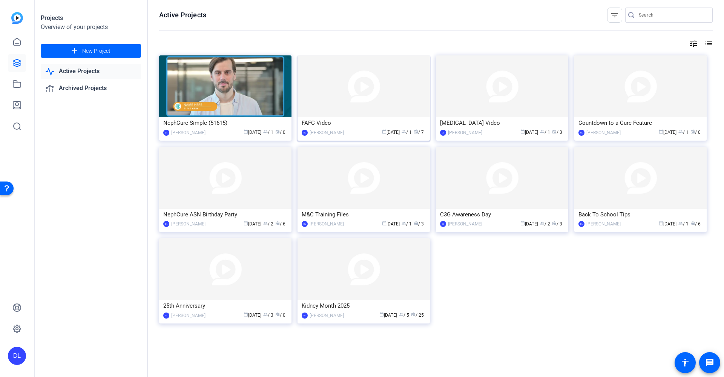  I want to click on span: / 5, so click(404, 315).